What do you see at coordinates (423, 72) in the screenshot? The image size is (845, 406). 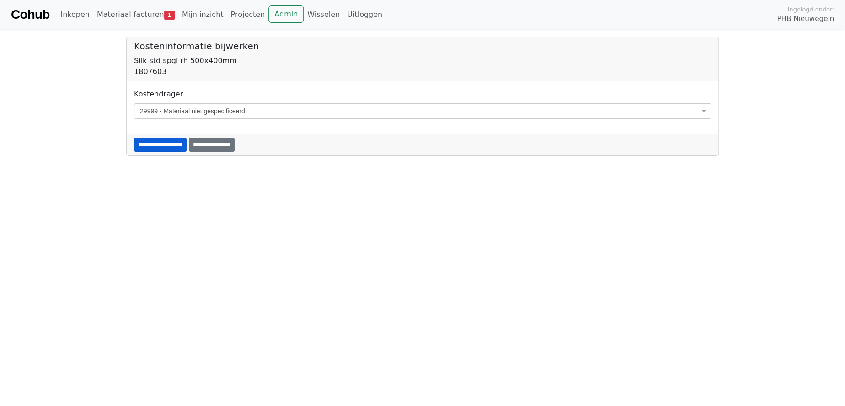 I see `div: 1807603` at bounding box center [423, 72].